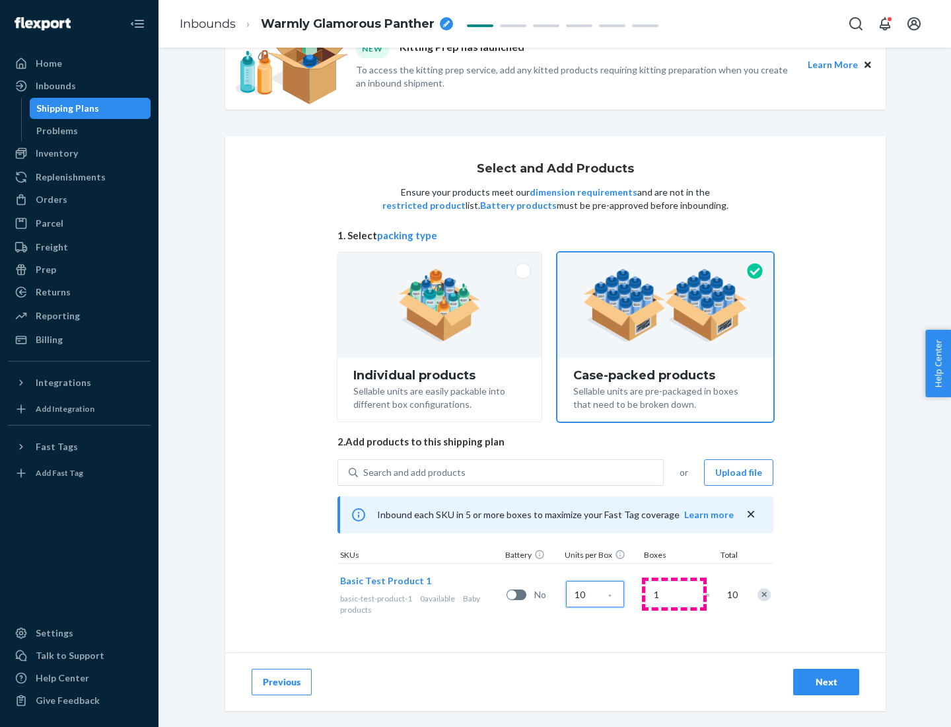  I want to click on div: Replenishments, so click(71, 177).